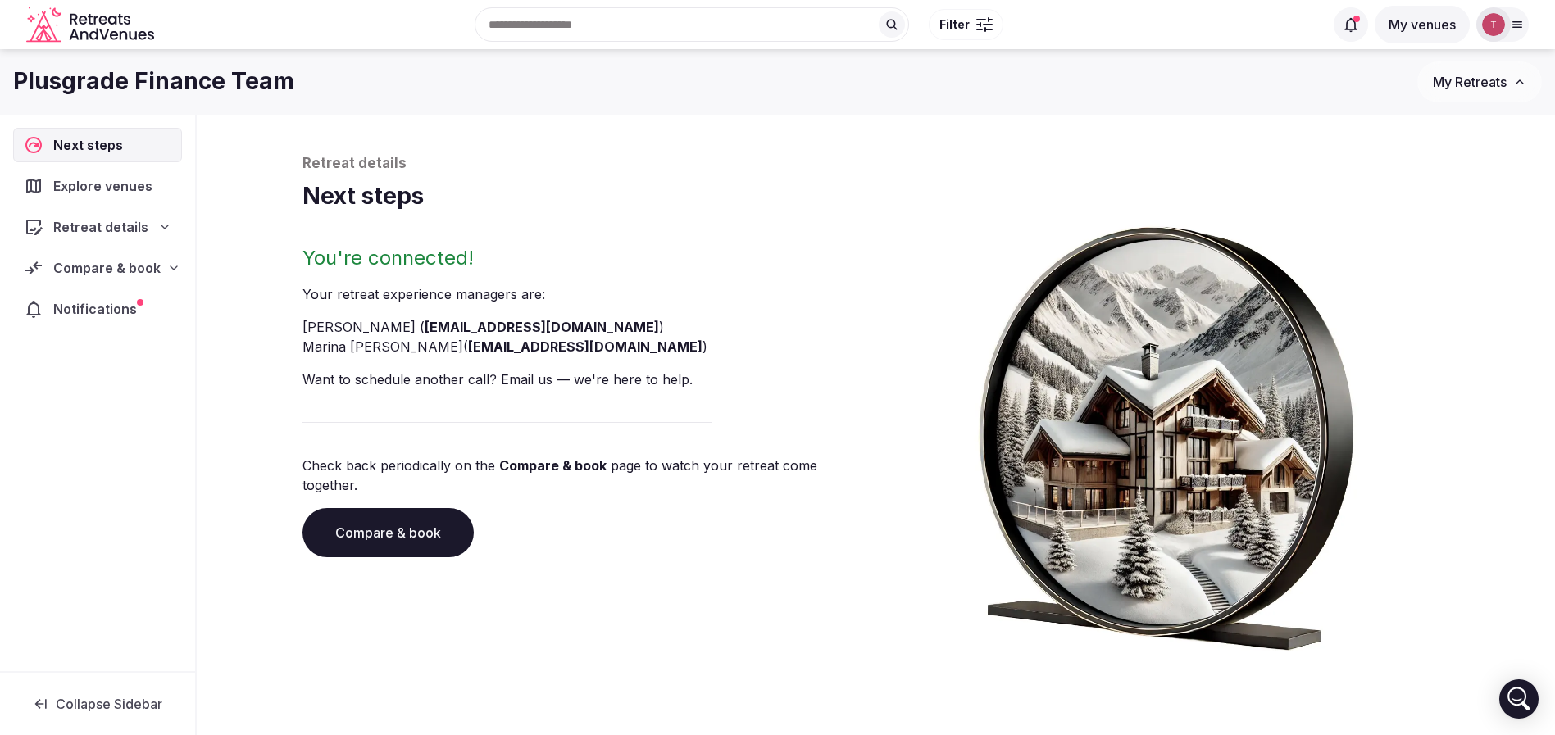 The width and height of the screenshot is (1555, 735). What do you see at coordinates (153, 81) in the screenshot?
I see `h1: Plusgrade Finance Team` at bounding box center [153, 81].